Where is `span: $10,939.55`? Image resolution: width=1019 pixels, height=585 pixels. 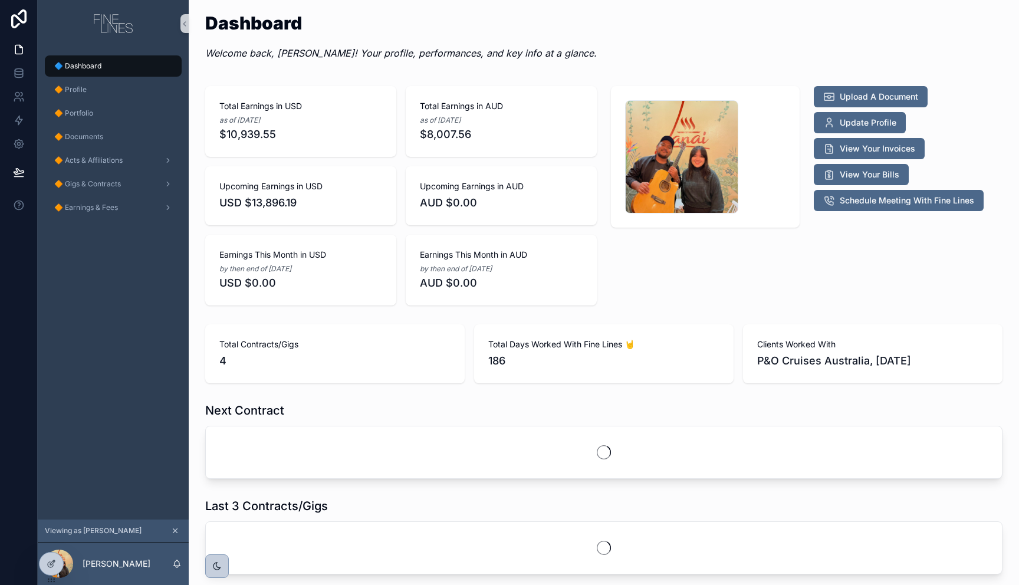 span: $10,939.55 is located at coordinates (301, 134).